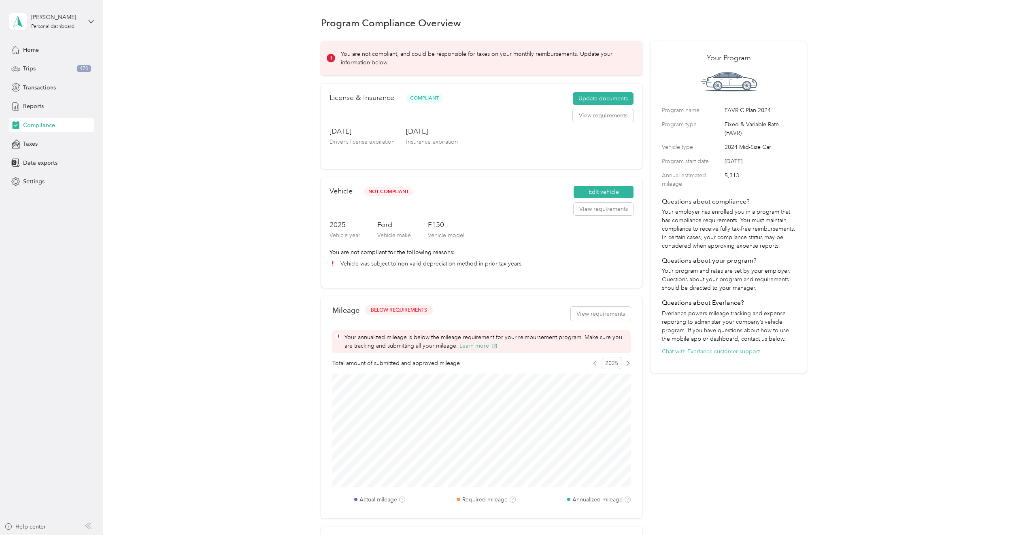 Image resolution: width=1029 pixels, height=535 pixels. What do you see at coordinates (729, 303) in the screenshot?
I see `h4: Questions about Everlance?` at bounding box center [729, 303].